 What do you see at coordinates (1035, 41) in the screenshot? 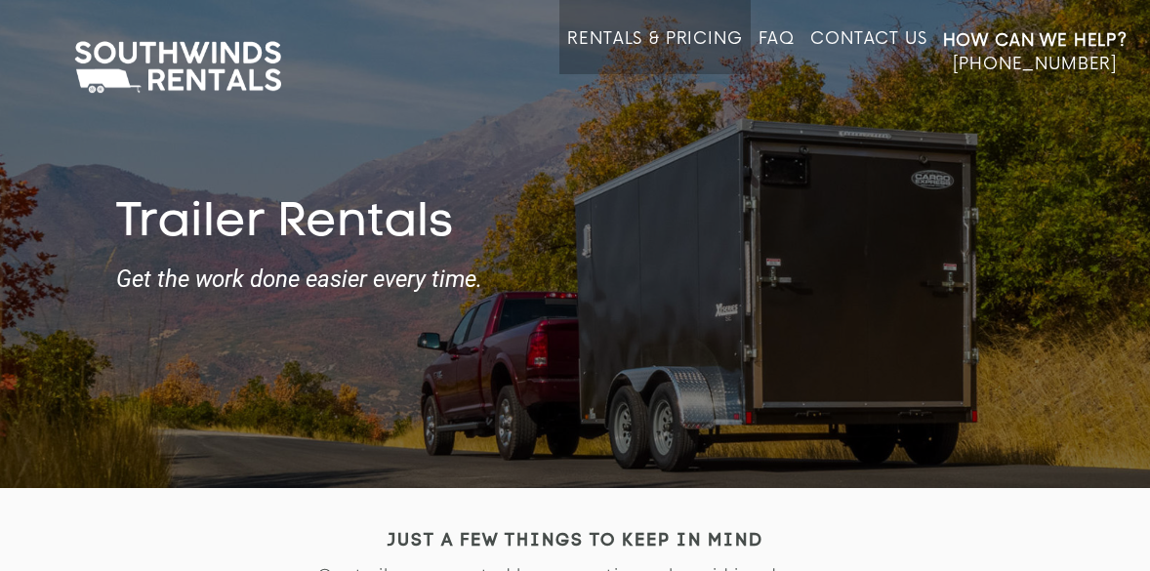
I see `strong: How Can We Help?` at bounding box center [1035, 41].